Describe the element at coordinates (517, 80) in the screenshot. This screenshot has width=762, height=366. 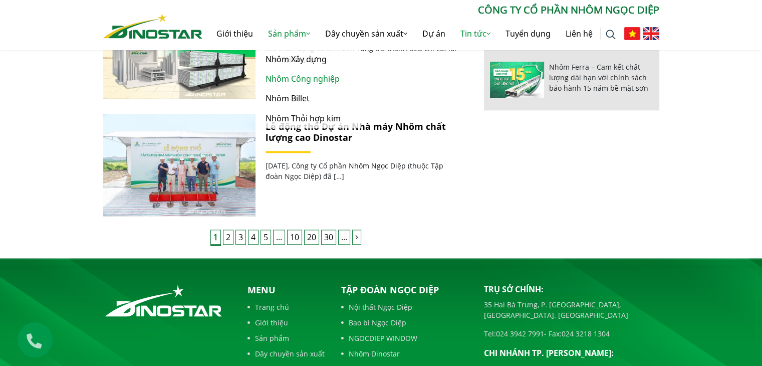
I see `img: Nhôm Ferra – Cam kết chất lượng dài hạn với chính sách bảo hành 15 năm bề mặt sơn` at that location.